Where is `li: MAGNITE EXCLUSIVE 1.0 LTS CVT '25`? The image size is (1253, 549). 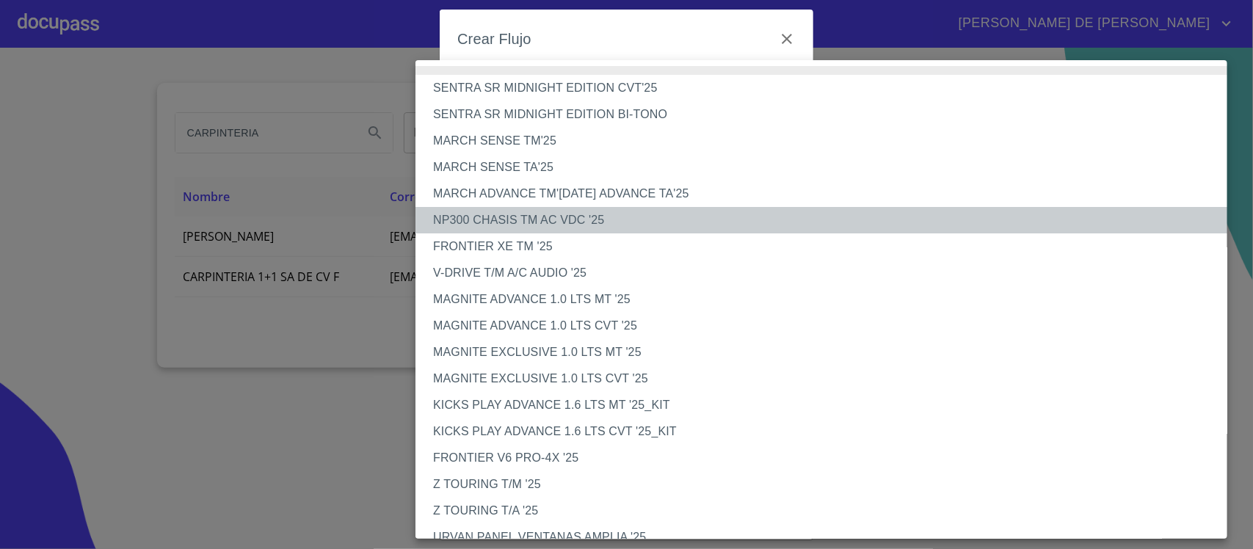 li: MAGNITE EXCLUSIVE 1.0 LTS CVT '25 is located at coordinates (828, 379).